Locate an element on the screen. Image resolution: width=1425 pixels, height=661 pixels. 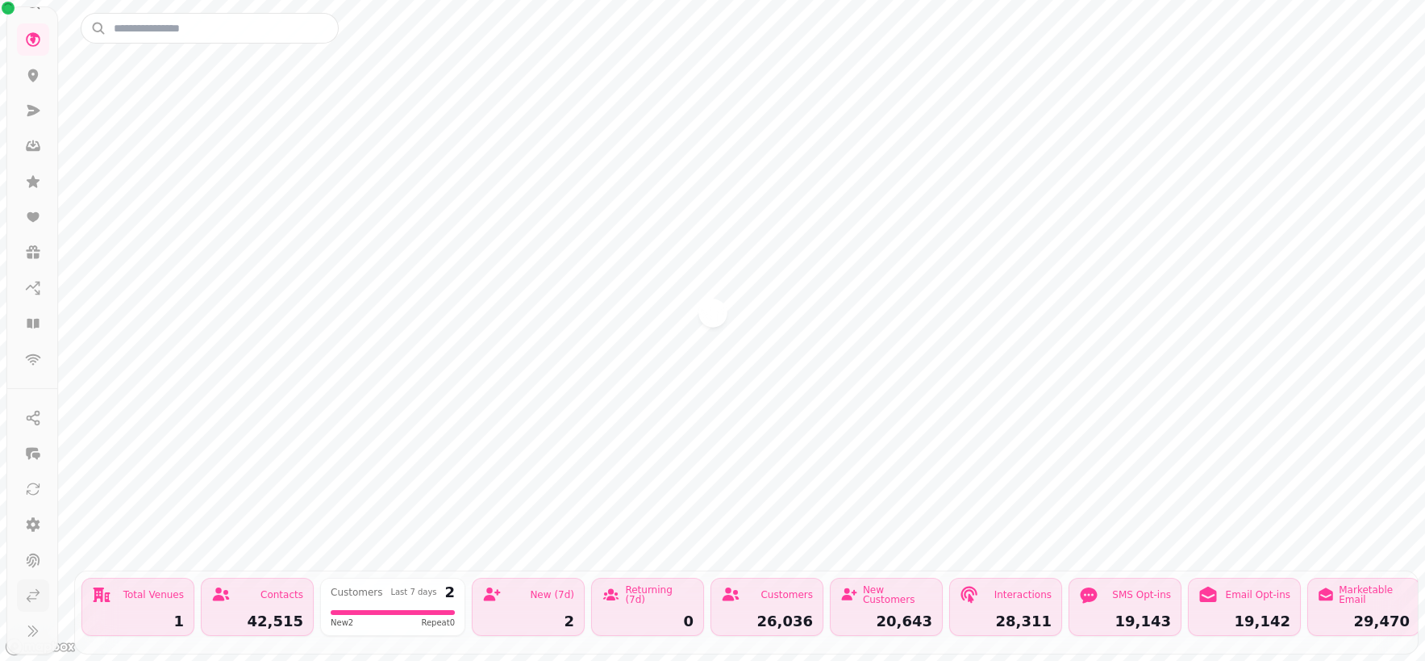
a: Mapbox logo is located at coordinates (40, 646).